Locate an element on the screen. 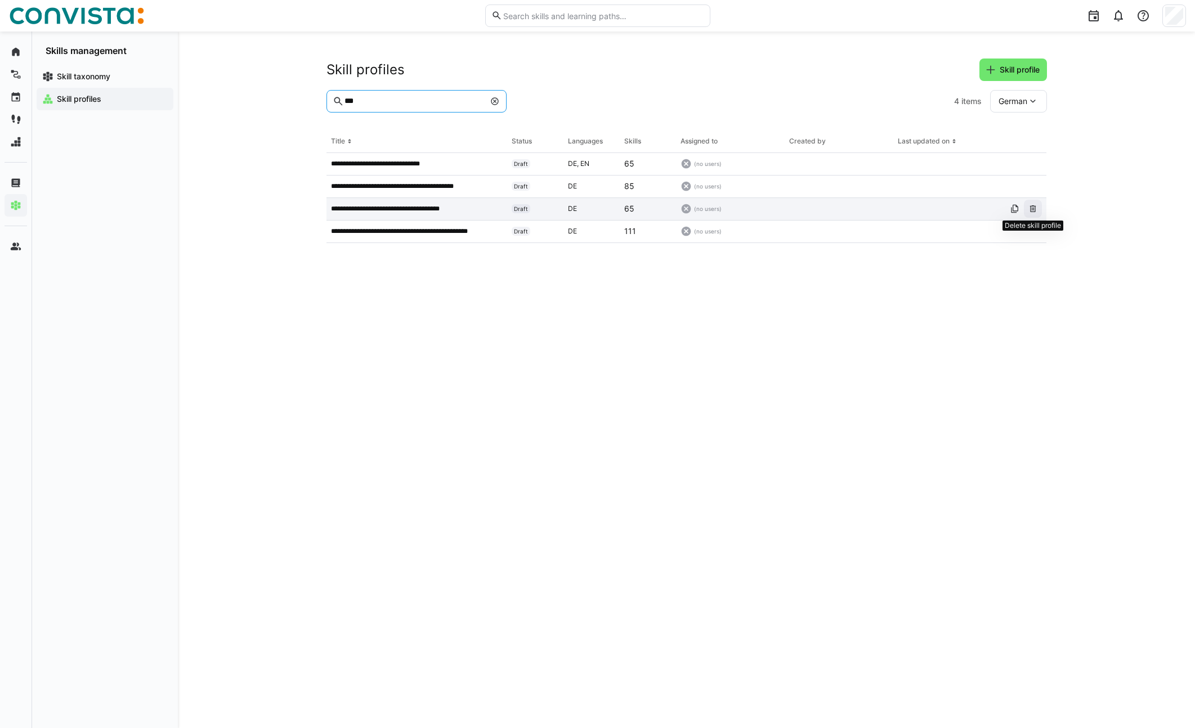 The width and height of the screenshot is (1195, 728). span: items is located at coordinates (972, 101).